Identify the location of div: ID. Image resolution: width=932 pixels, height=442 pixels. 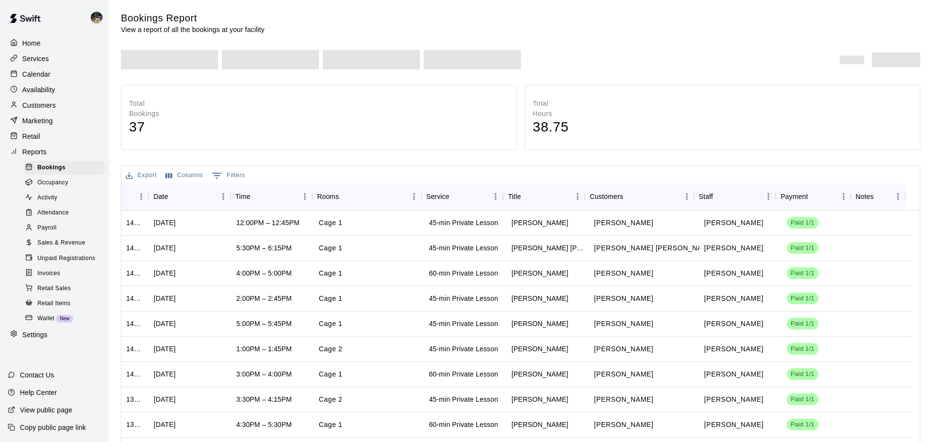
(135, 197).